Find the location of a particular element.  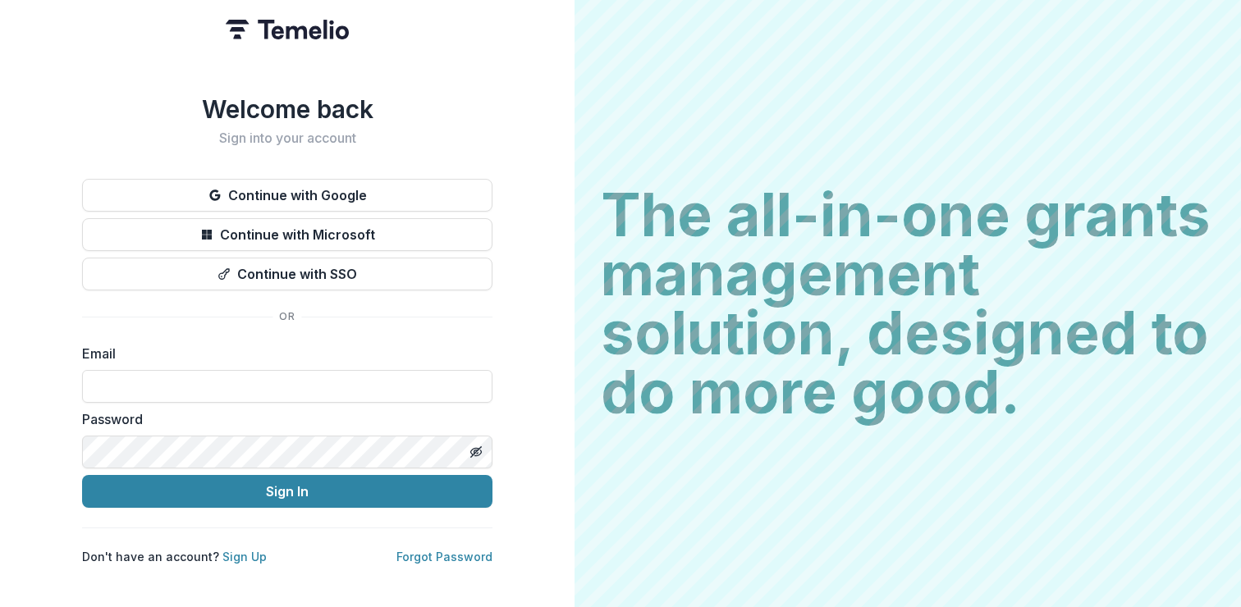

img: Temelio is located at coordinates (287, 30).